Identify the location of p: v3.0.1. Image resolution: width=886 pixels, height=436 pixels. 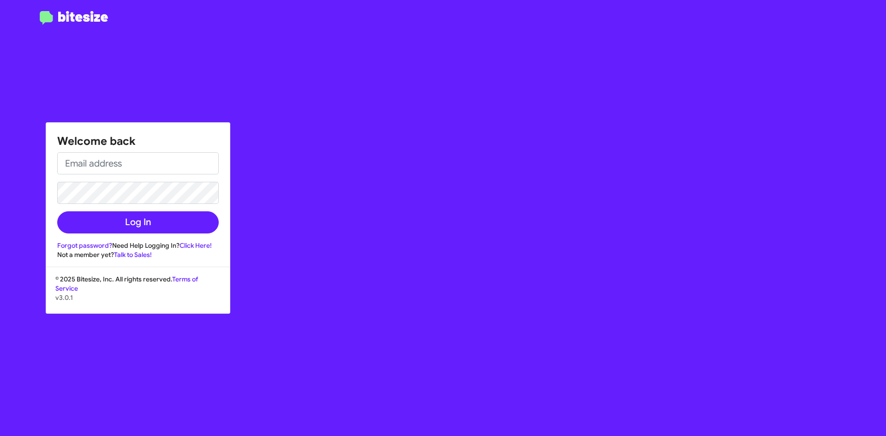
(138, 298).